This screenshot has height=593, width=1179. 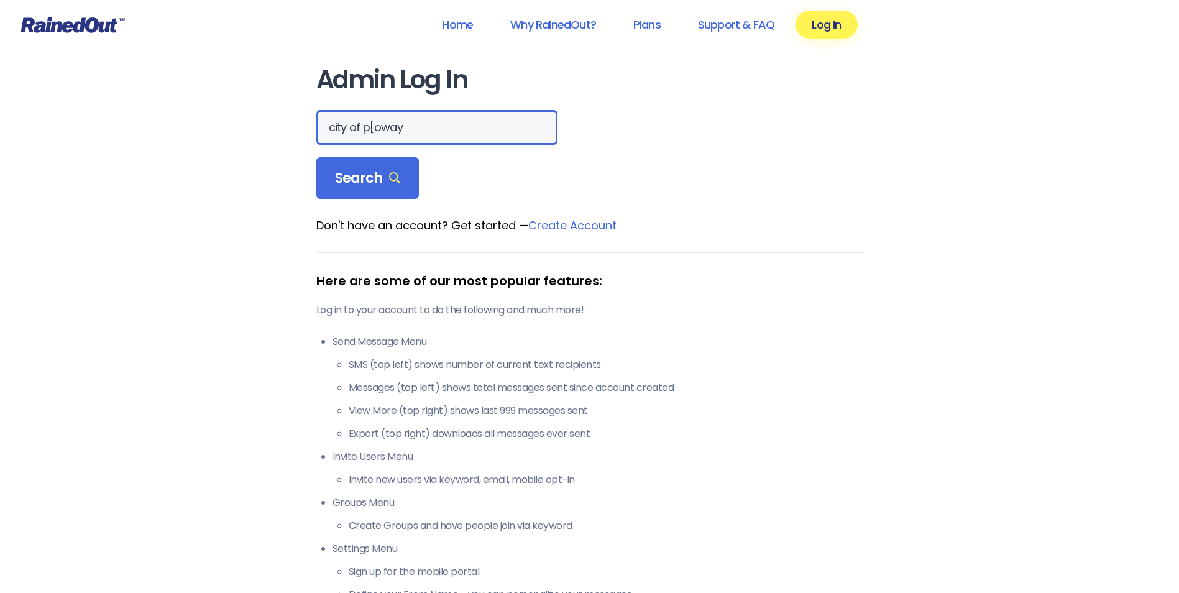 I want to click on li: Invite new users via keyword, email, mobile opt-in, so click(x=606, y=480).